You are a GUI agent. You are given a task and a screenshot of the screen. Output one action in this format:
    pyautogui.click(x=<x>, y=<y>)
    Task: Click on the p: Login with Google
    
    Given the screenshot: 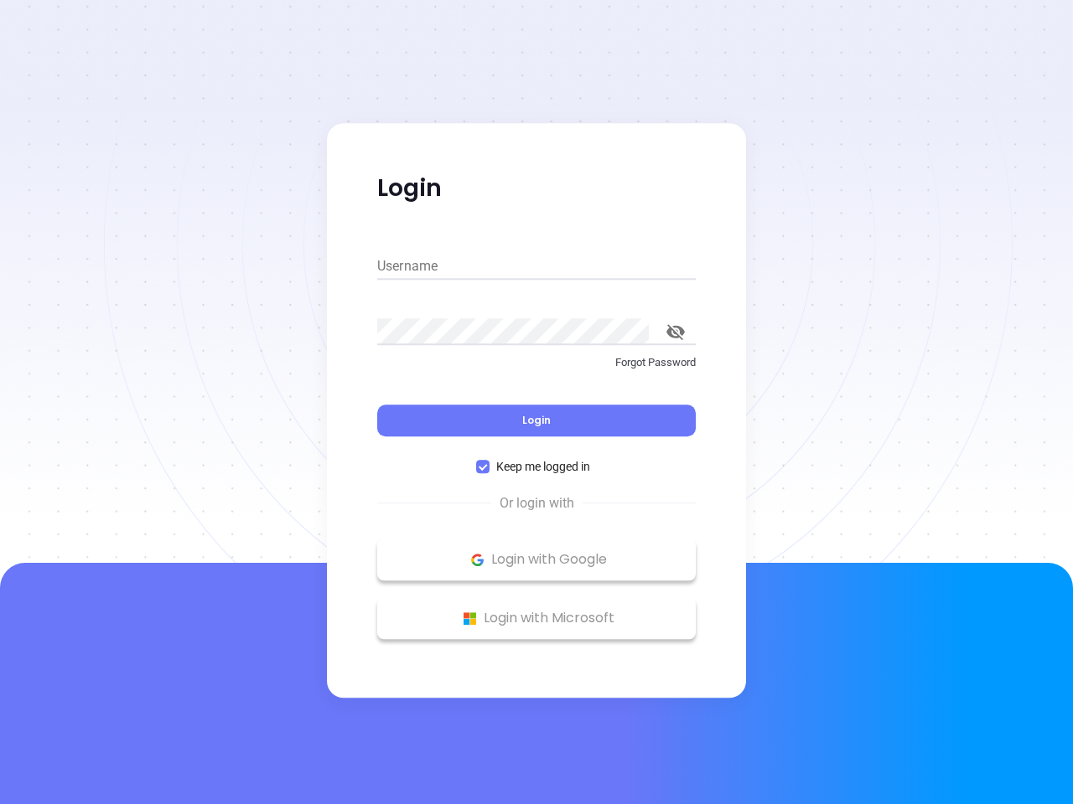 What is the action you would take?
    pyautogui.click(x=536, y=560)
    